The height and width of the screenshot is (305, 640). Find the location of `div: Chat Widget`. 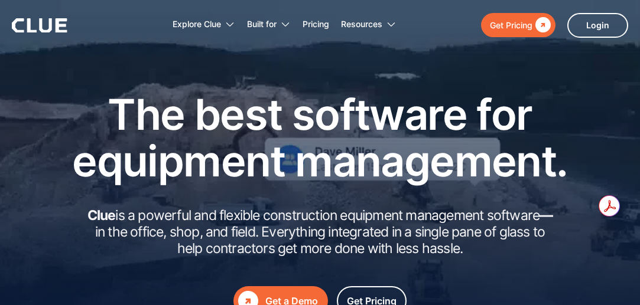

div: Chat Widget is located at coordinates (610, 277).